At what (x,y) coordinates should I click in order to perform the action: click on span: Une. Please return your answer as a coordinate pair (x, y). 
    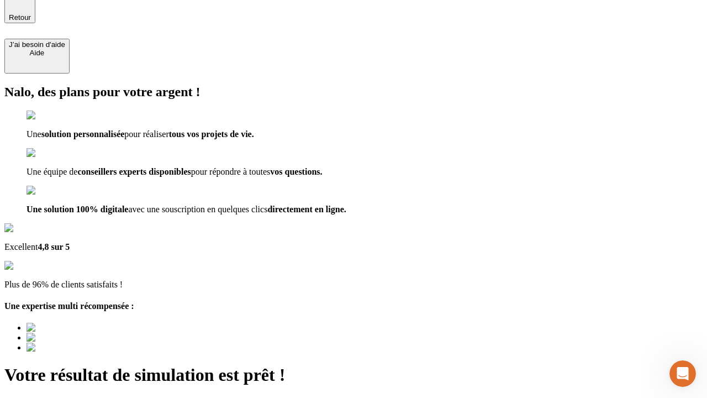
    Looking at the image, I should click on (34, 134).